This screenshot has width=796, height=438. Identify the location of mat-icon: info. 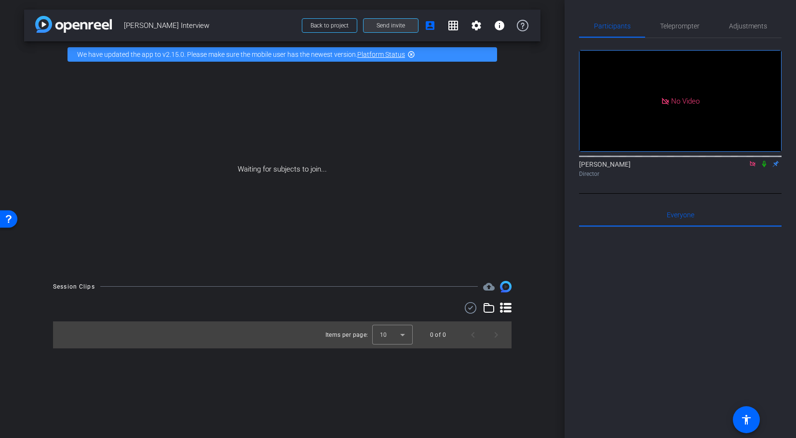
(499, 26).